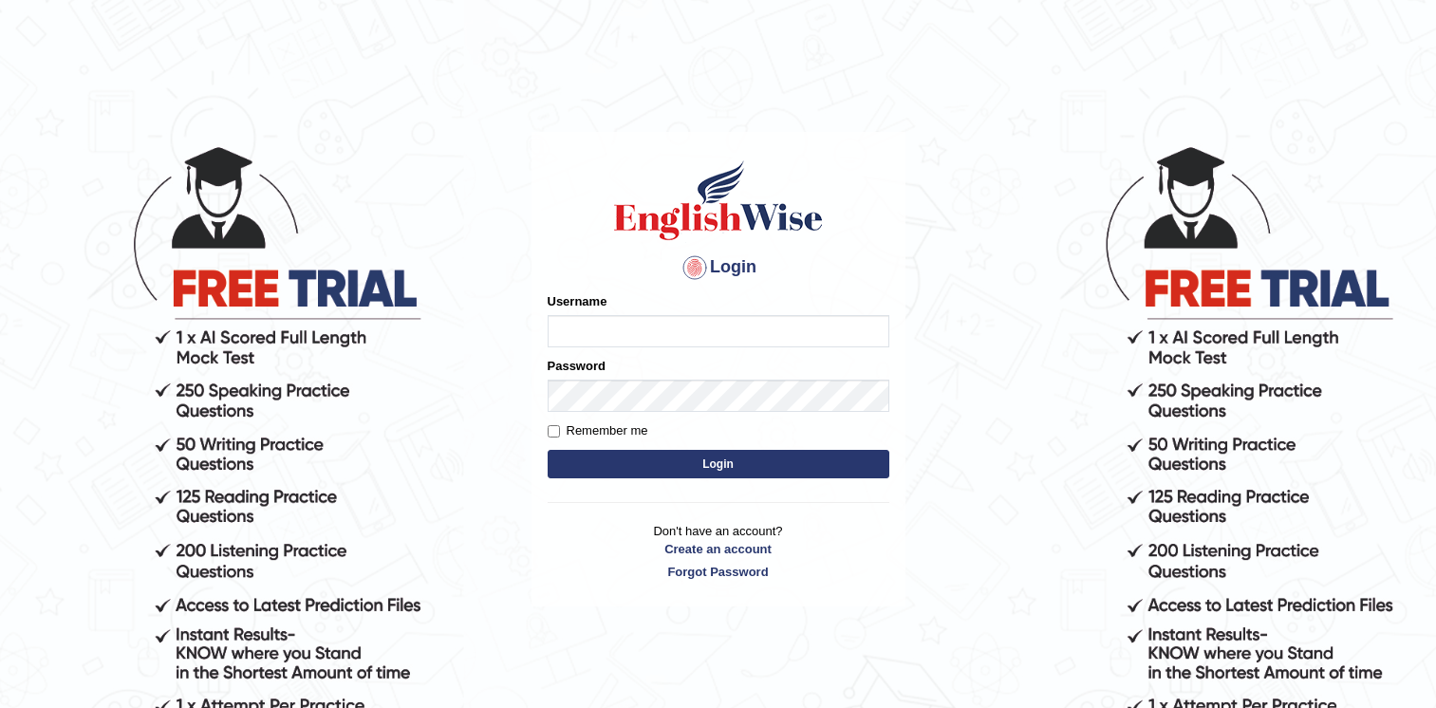 This screenshot has height=708, width=1436. Describe the element at coordinates (577, 301) in the screenshot. I see `label: Username` at that location.